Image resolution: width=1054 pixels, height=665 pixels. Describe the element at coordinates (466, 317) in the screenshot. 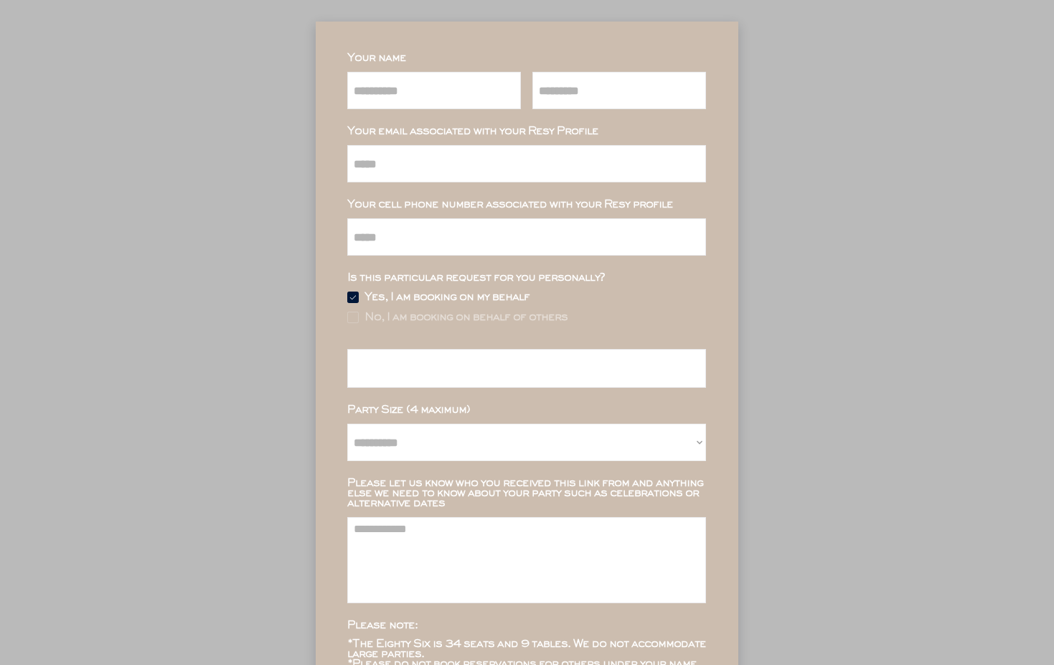

I see `div: No, I am booking on behalf of others` at that location.